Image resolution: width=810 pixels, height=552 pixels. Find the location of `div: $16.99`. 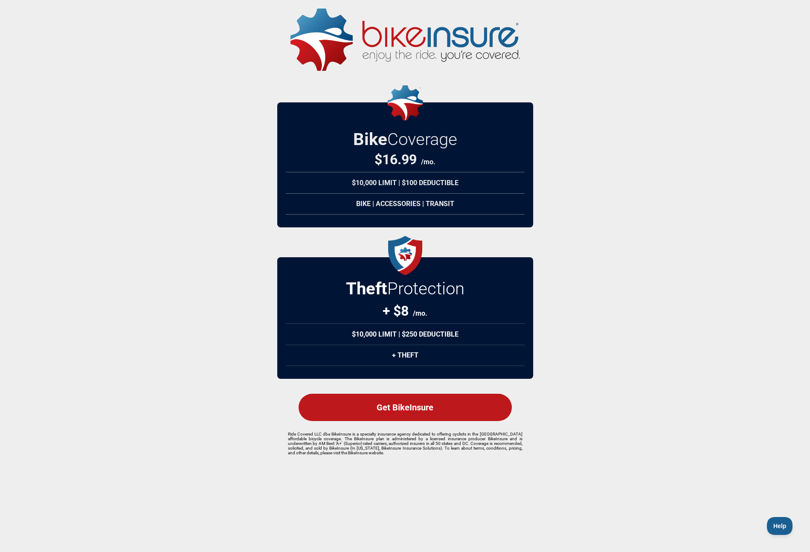

div: $16.99 is located at coordinates (405, 159).